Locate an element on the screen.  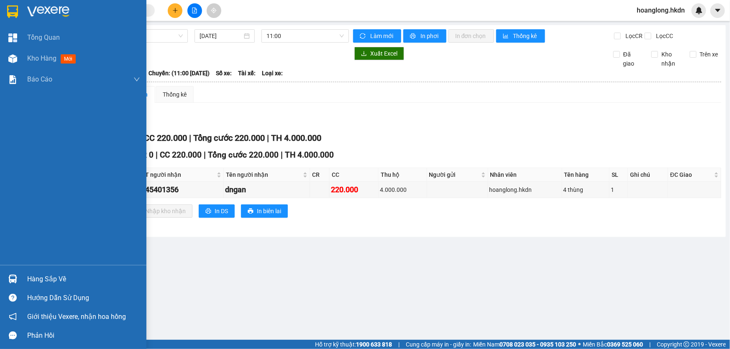
span: 11:00 is located at coordinates (305, 36).